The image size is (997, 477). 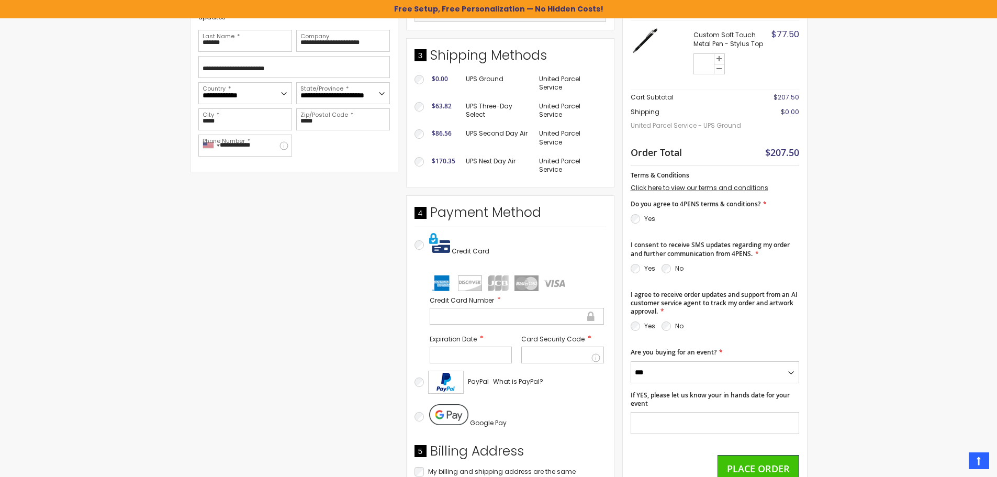 I want to click on li: amex, so click(x=441, y=283).